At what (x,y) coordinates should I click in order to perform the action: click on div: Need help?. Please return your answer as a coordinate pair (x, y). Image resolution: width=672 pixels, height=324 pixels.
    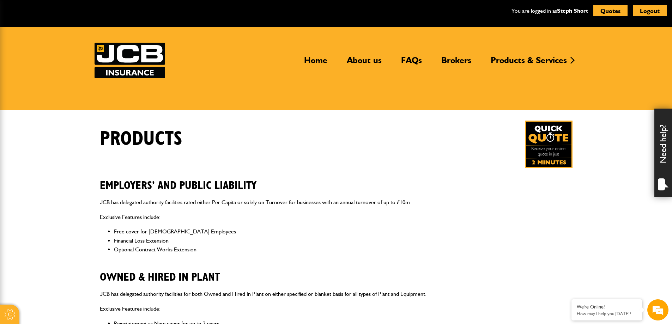
    Looking at the image, I should click on (663, 153).